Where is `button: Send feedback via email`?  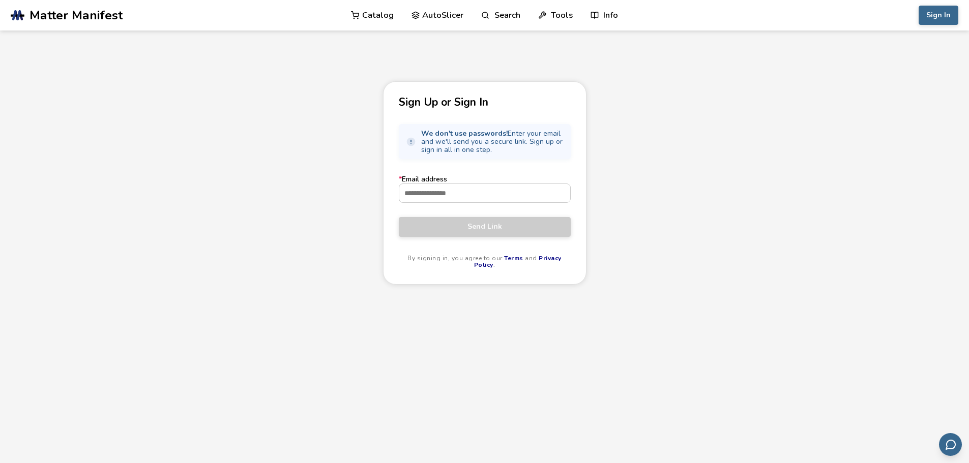
button: Send feedback via email is located at coordinates (950, 444).